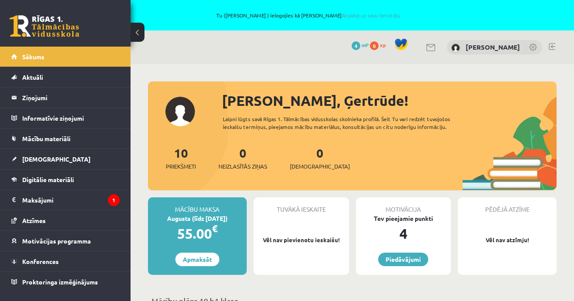  I want to click on span: Sākums, so click(33, 57).